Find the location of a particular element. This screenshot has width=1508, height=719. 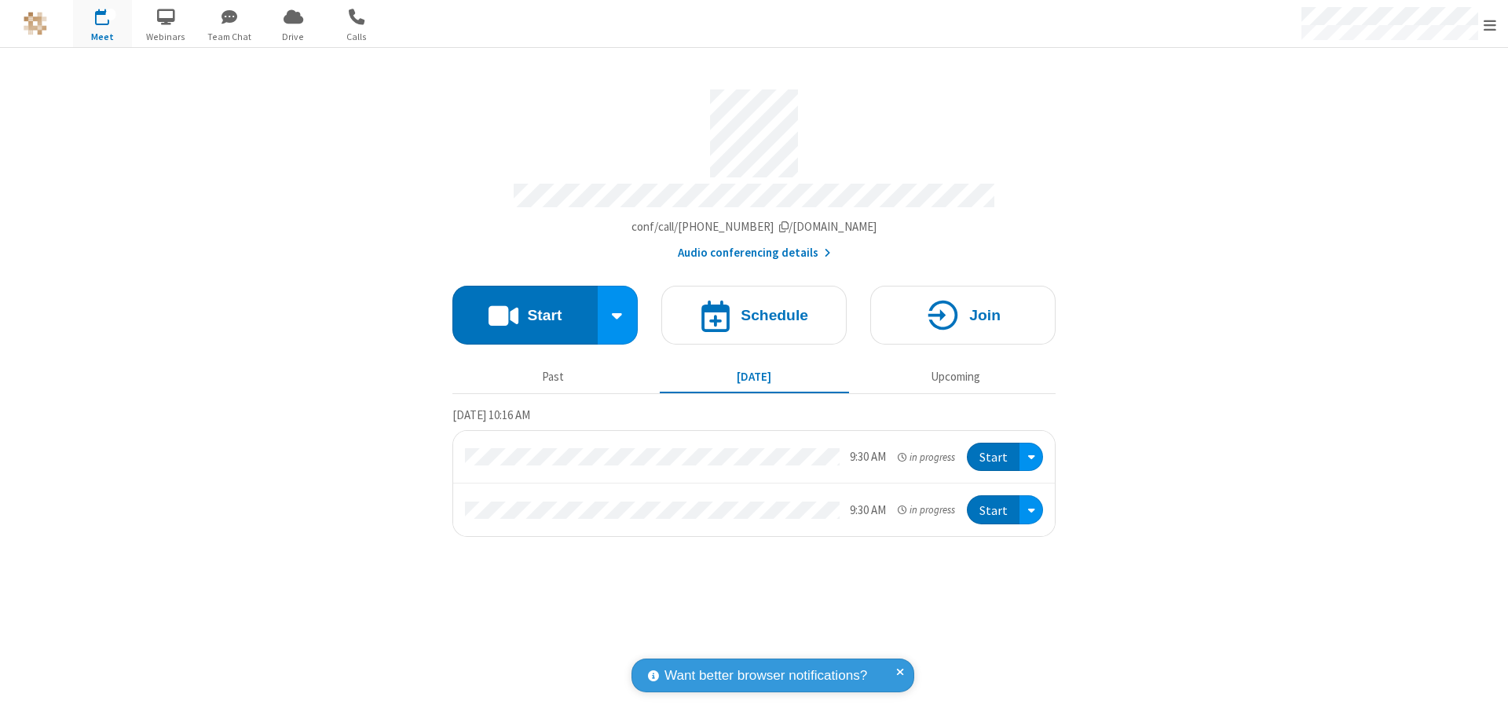

span: Calls is located at coordinates (357, 37).